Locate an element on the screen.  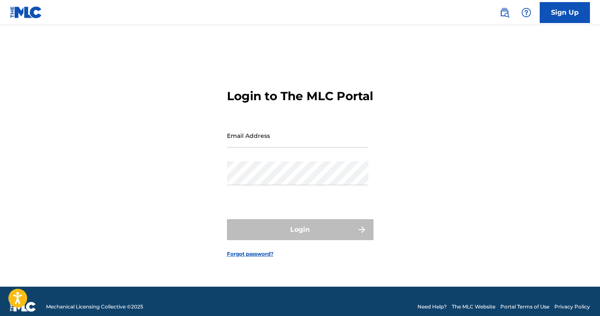
a: Portal Terms of Use is located at coordinates (525, 307).